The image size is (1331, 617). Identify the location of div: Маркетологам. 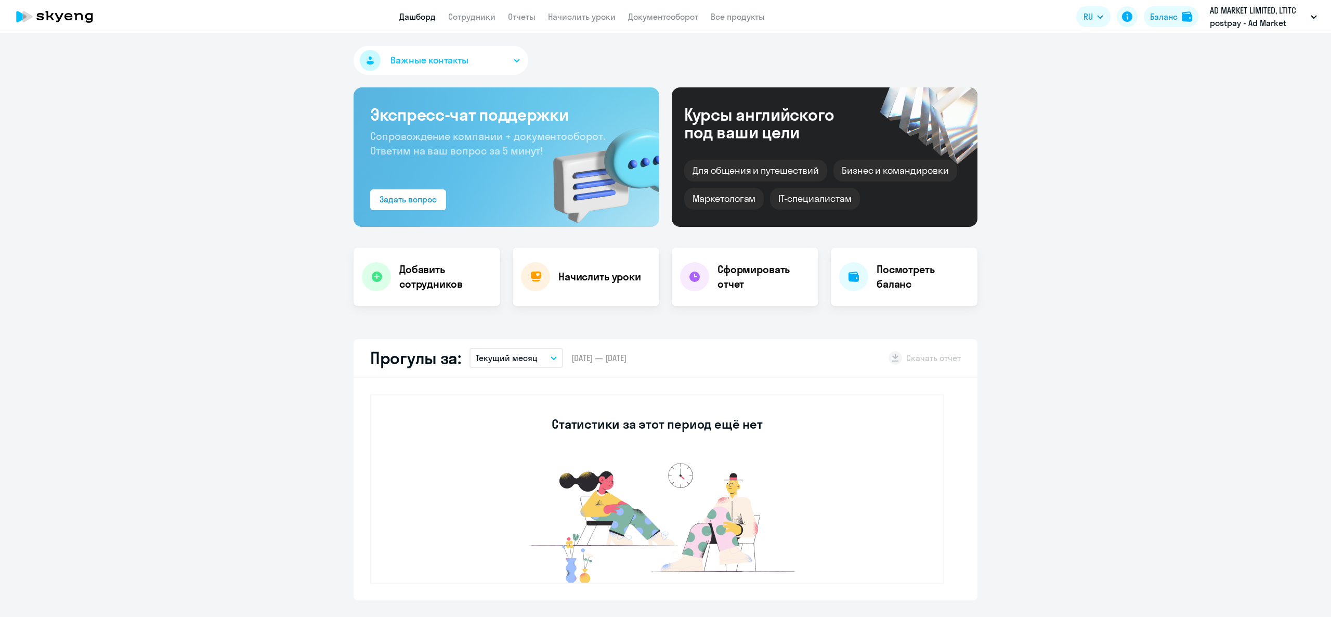
(724, 199).